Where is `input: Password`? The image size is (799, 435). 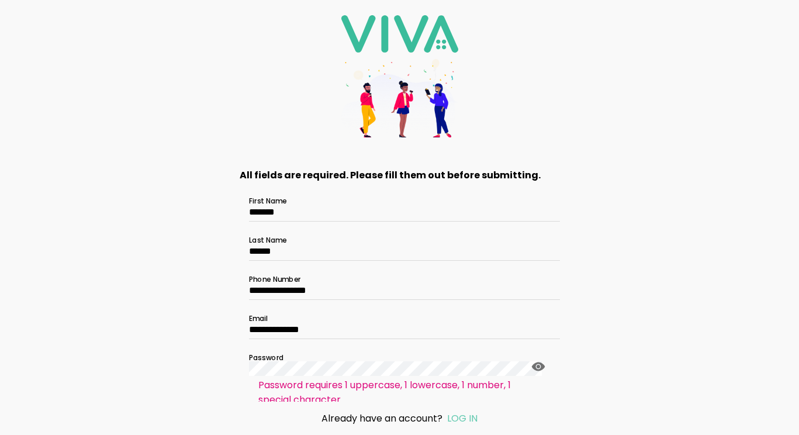 input: Password is located at coordinates (395, 368).